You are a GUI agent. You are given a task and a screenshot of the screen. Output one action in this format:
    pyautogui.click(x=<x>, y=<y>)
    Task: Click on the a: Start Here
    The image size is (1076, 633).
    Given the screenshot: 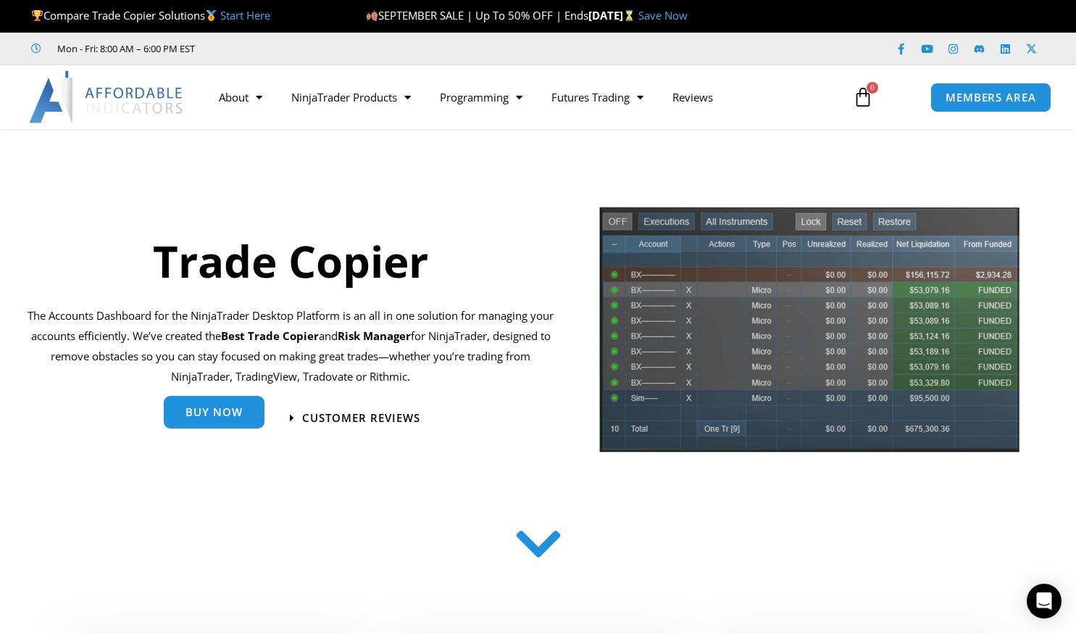 What is the action you would take?
    pyautogui.click(x=245, y=15)
    